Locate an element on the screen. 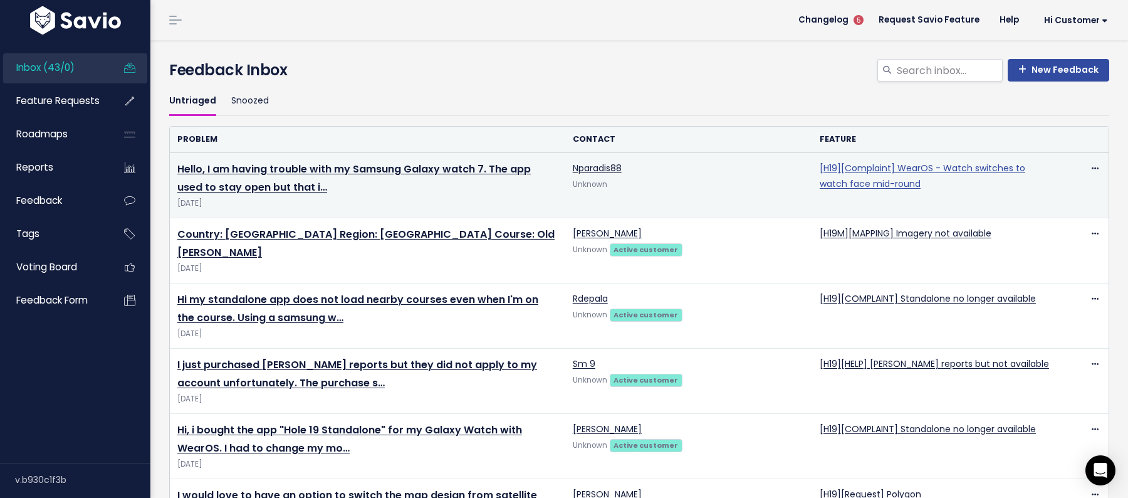 This screenshot has width=1128, height=498. span: Reports is located at coordinates (34, 167).